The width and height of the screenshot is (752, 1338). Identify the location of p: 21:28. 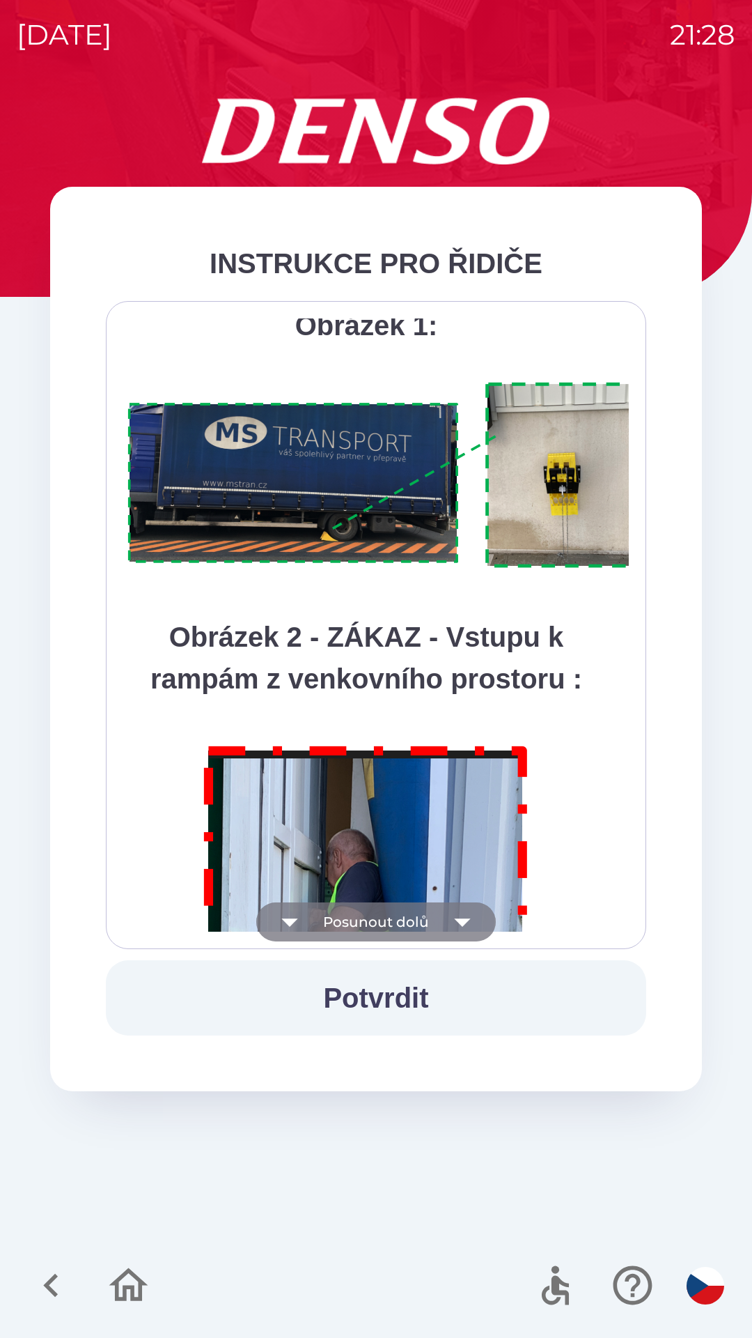
(703, 35).